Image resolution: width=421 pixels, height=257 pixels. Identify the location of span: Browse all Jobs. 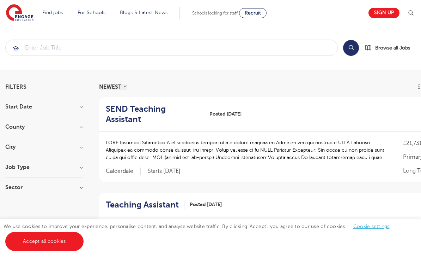
(393, 48).